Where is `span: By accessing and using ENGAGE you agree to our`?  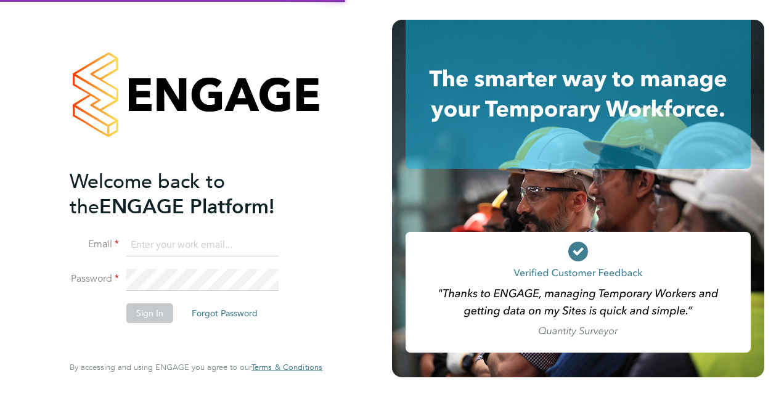 span: By accessing and using ENGAGE you agree to our is located at coordinates (196, 367).